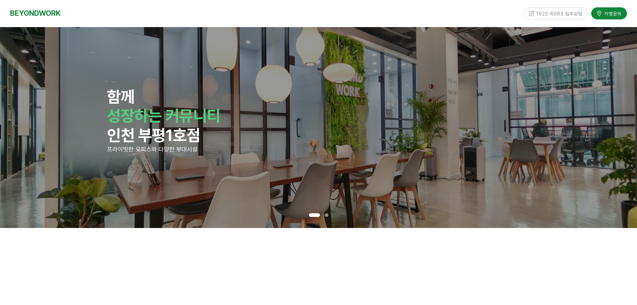  I want to click on strong: 성장하는 커뮤니티, so click(164, 116).